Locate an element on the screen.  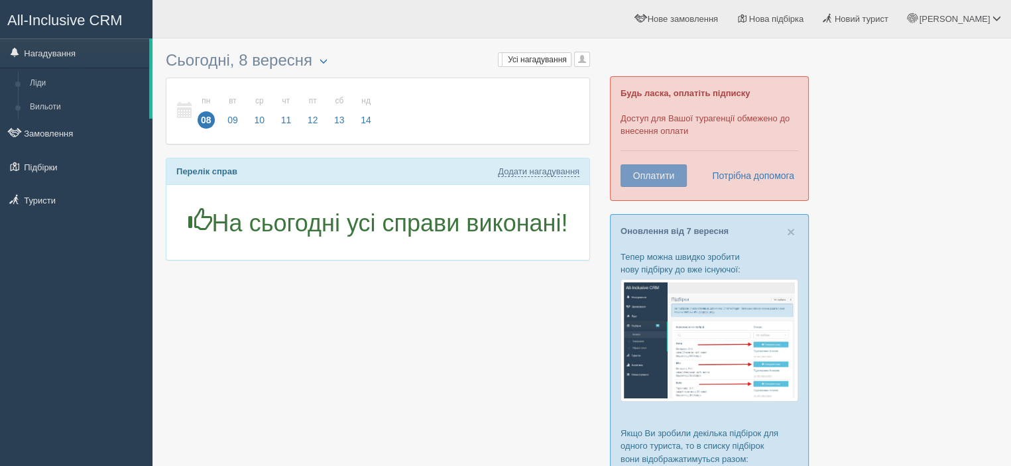
span: Усі нагадування is located at coordinates (537, 60).